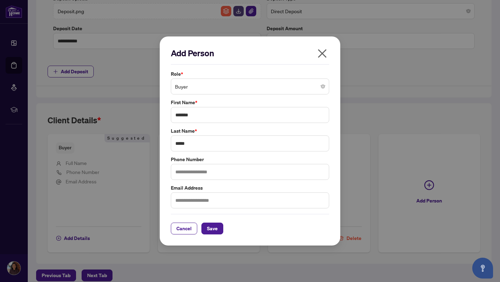 The image size is (500, 282). Describe the element at coordinates (323, 86) in the screenshot. I see `span: close-circle` at that location.